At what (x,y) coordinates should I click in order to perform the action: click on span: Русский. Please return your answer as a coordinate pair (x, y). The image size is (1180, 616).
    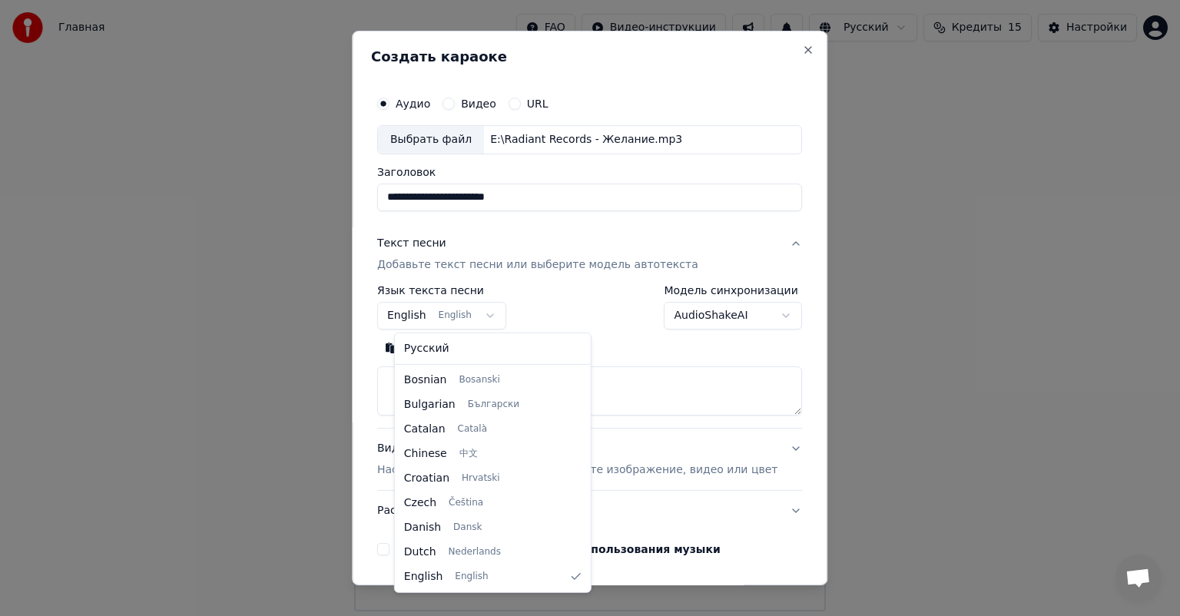
    Looking at the image, I should click on (426, 349).